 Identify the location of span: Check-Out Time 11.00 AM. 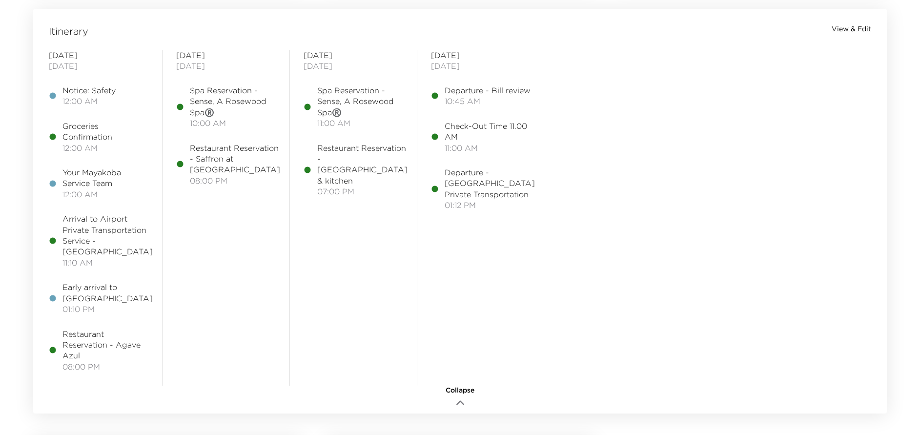
(487, 131).